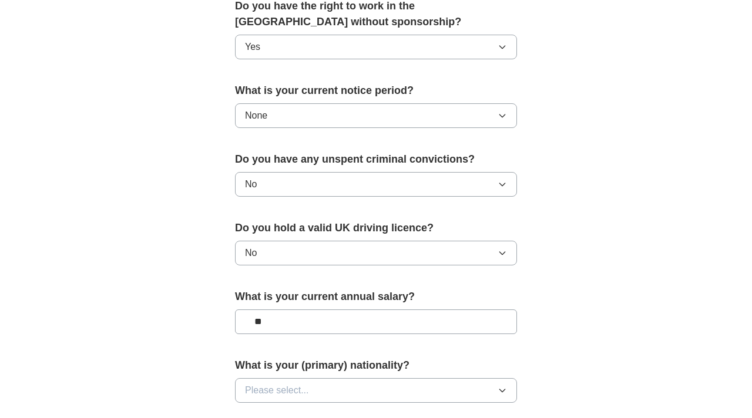  I want to click on button: Yes, so click(376, 47).